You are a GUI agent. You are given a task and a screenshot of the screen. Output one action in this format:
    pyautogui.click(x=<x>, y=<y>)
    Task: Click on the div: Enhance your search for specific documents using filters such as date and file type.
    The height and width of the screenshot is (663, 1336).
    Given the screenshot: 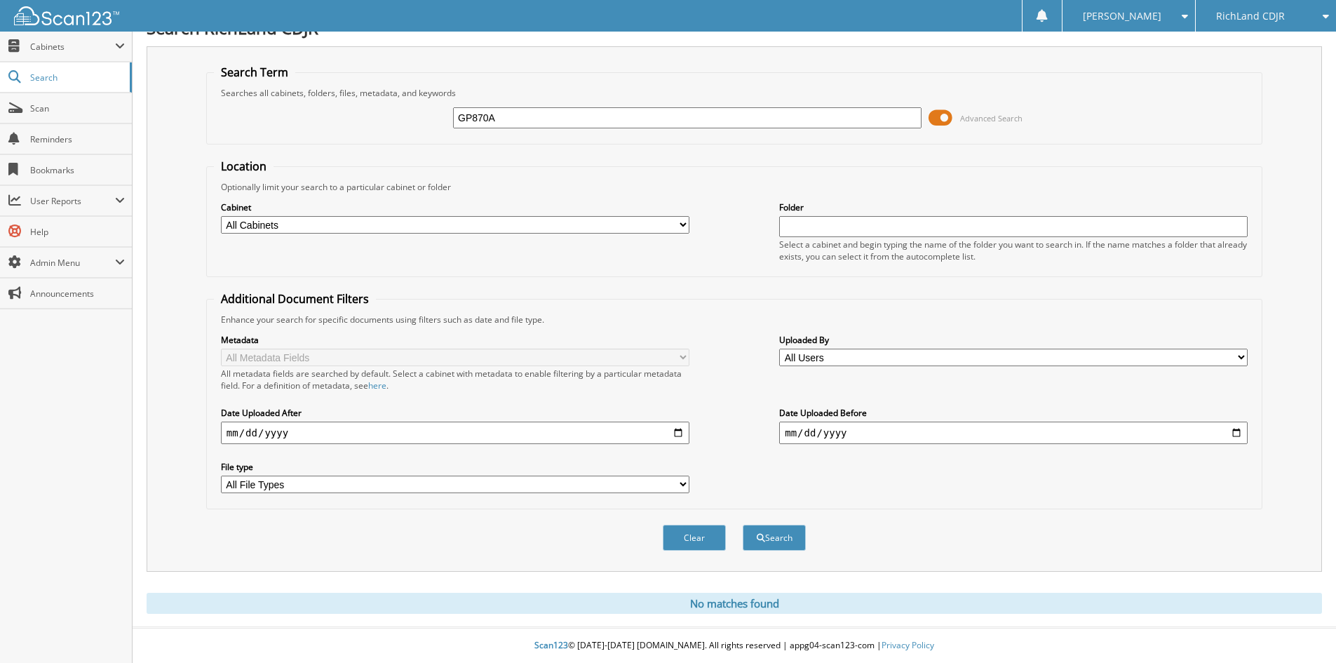 What is the action you would take?
    pyautogui.click(x=734, y=319)
    